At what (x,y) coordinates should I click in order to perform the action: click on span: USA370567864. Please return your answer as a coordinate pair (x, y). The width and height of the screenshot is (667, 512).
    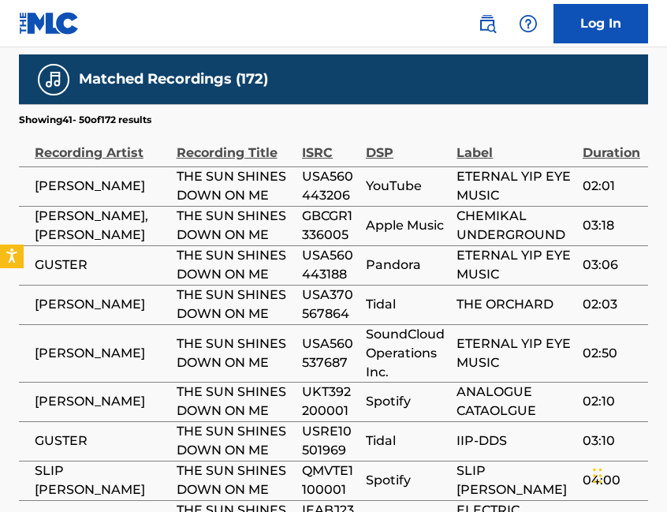
    Looking at the image, I should click on (330, 304).